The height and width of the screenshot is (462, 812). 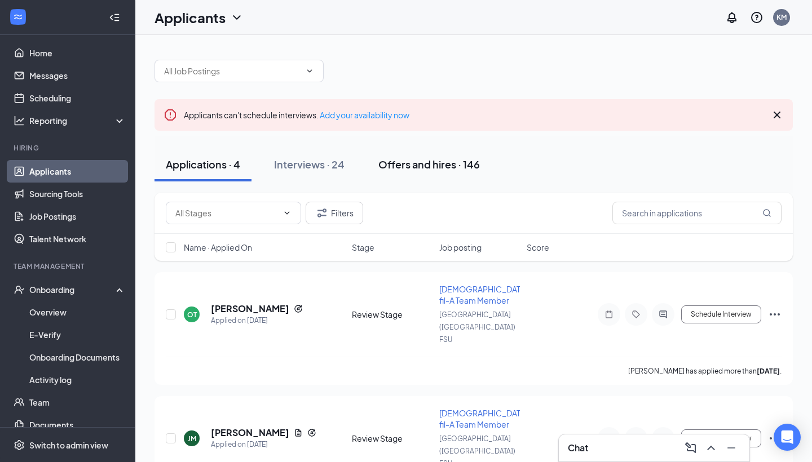 What do you see at coordinates (218, 248) in the screenshot?
I see `span: Name · Applied On` at bounding box center [218, 248].